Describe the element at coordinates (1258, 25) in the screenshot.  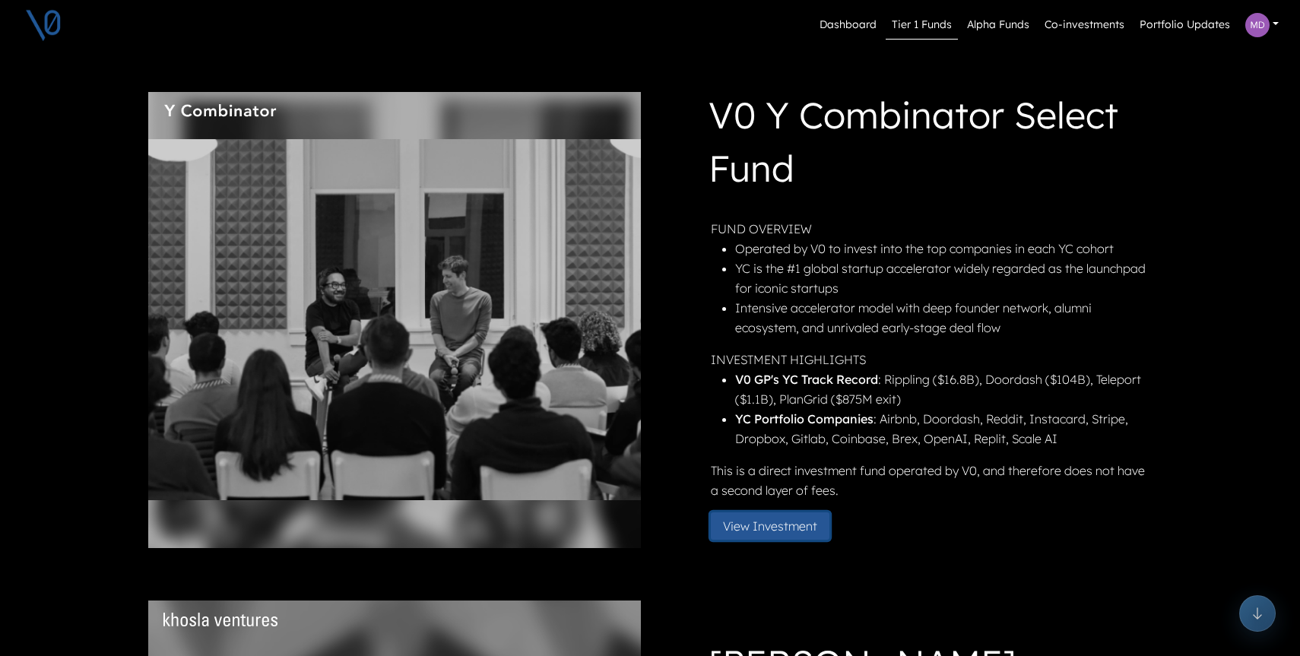
I see `img: Profile` at that location.